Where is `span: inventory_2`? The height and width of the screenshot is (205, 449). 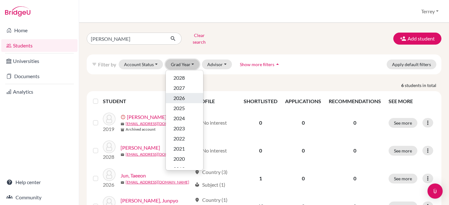 span: inventory_2 is located at coordinates (122, 130).